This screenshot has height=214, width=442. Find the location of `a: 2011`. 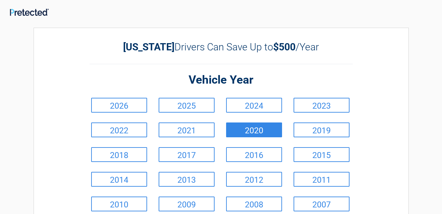

a: 2011 is located at coordinates (322, 179).